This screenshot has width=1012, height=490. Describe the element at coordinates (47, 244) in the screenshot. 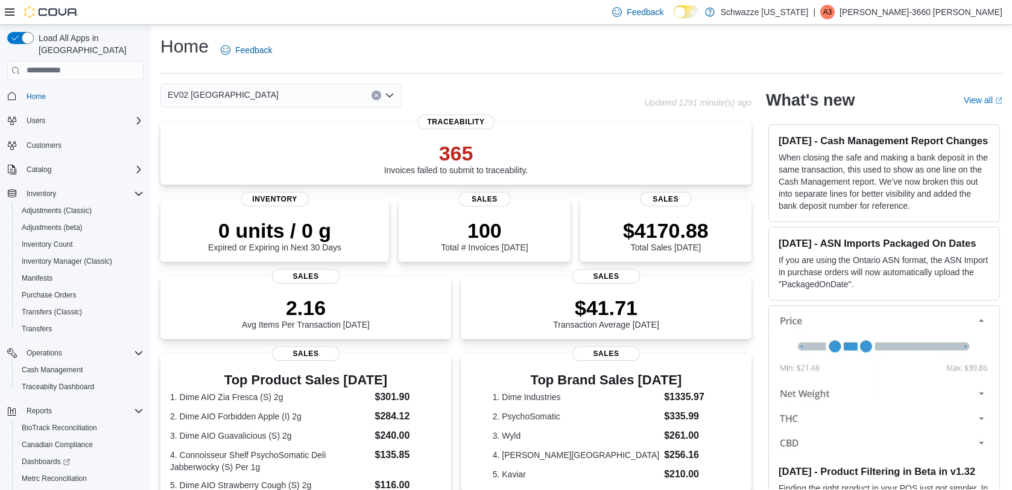

I see `a: Inventory Count` at that location.